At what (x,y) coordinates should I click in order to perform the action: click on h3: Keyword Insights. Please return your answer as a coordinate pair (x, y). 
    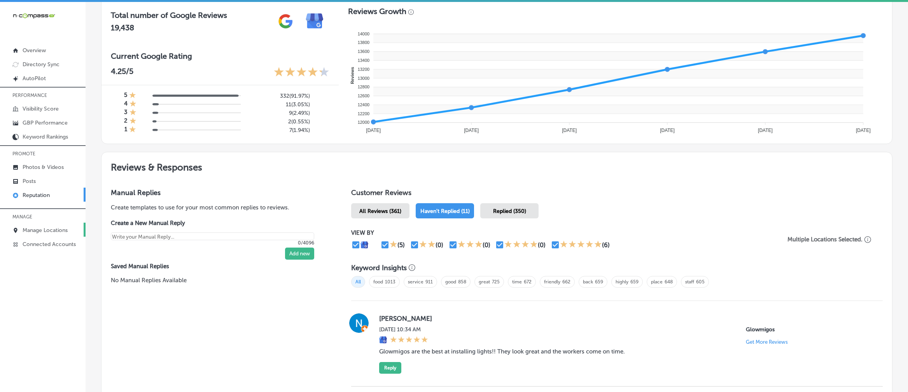
    Looking at the image, I should click on (379, 268).